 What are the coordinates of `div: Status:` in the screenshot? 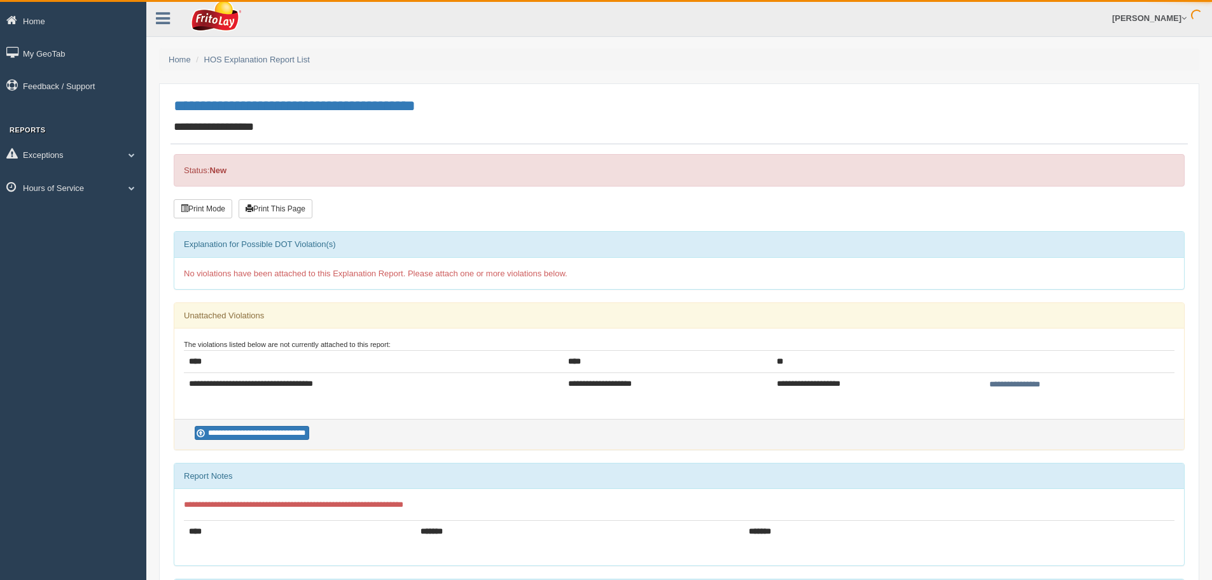 It's located at (679, 170).